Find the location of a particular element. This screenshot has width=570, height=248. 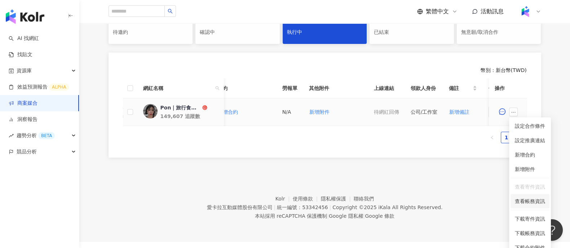

span: ellipsis is located at coordinates (514, 113).